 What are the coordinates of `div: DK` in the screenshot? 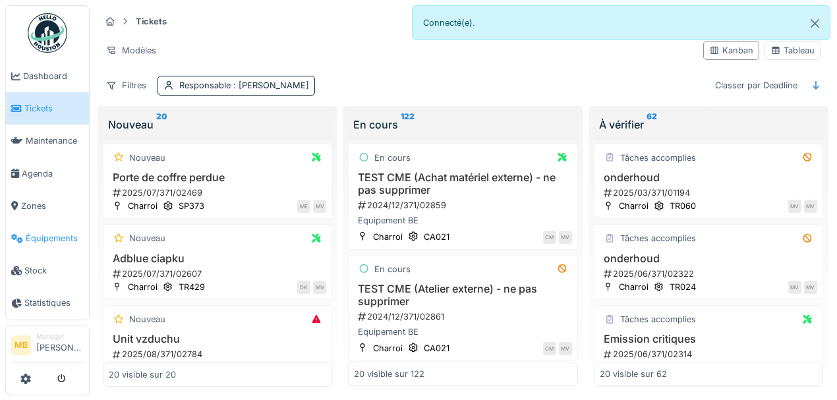 It's located at (304, 287).